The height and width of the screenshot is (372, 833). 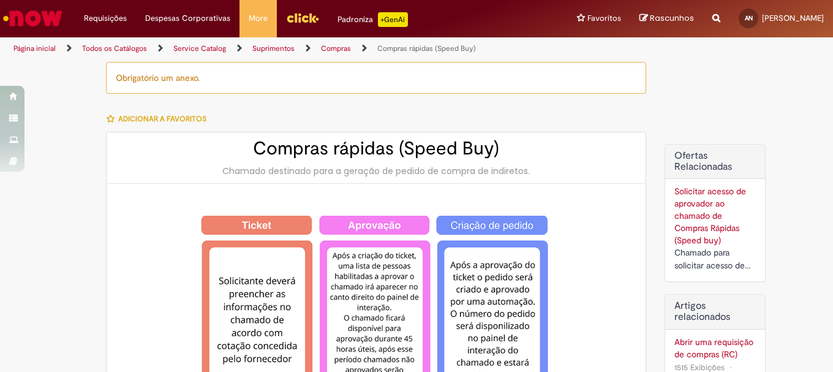 What do you see at coordinates (187, 18) in the screenshot?
I see `span: Despesas Corporativas` at bounding box center [187, 18].